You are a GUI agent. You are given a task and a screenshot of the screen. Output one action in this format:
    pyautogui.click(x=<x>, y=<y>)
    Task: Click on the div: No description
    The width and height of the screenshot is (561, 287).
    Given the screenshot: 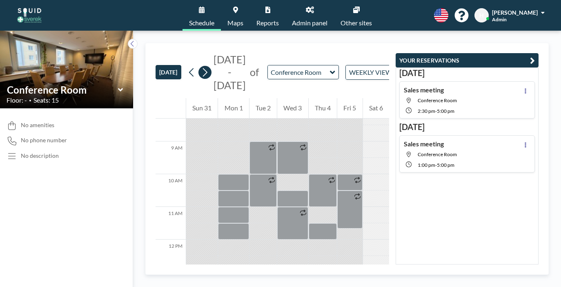 What is the action you would take?
    pyautogui.click(x=40, y=156)
    